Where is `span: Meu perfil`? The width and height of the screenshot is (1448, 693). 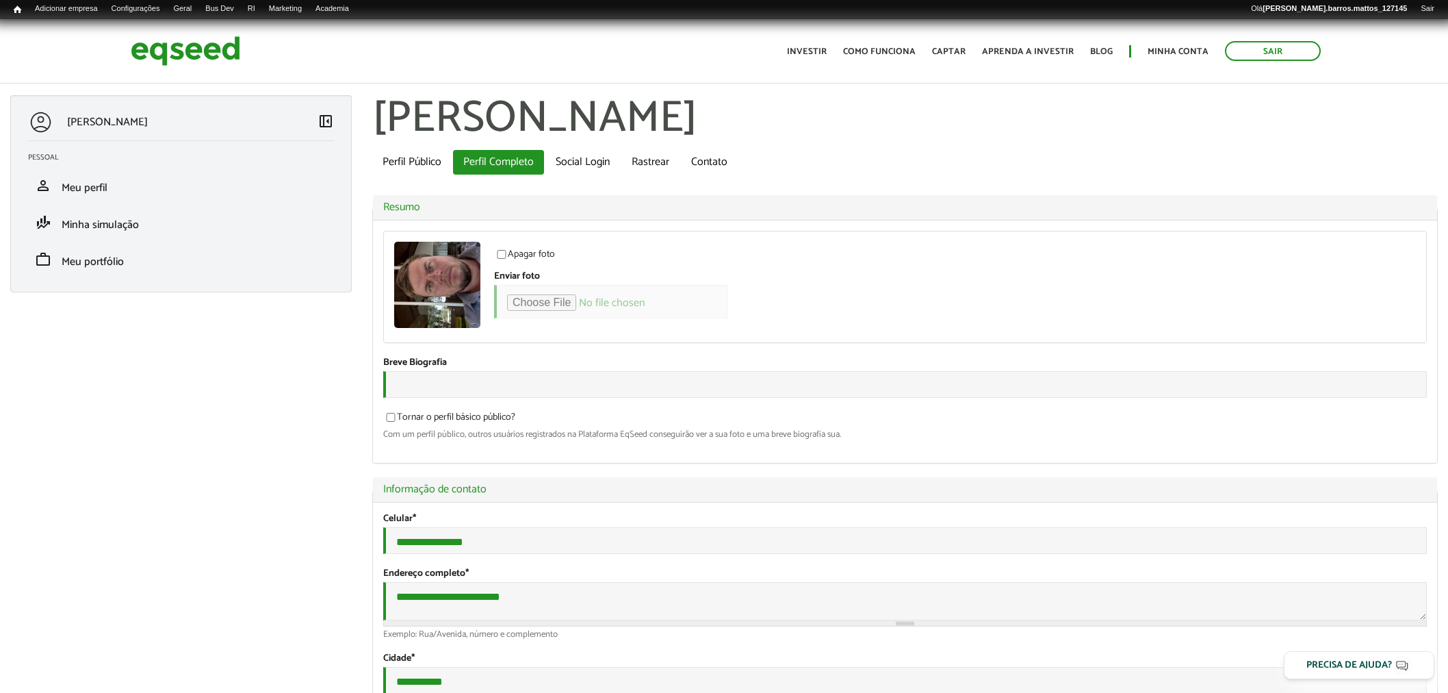 span: Meu perfil is located at coordinates (84, 188).